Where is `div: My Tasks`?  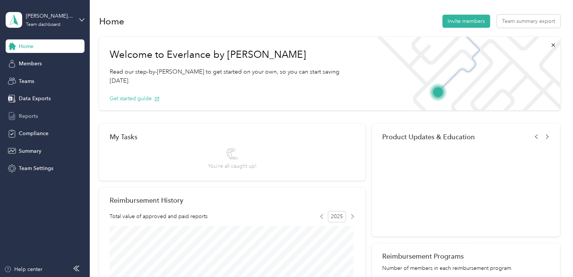 div: My Tasks is located at coordinates (232, 137).